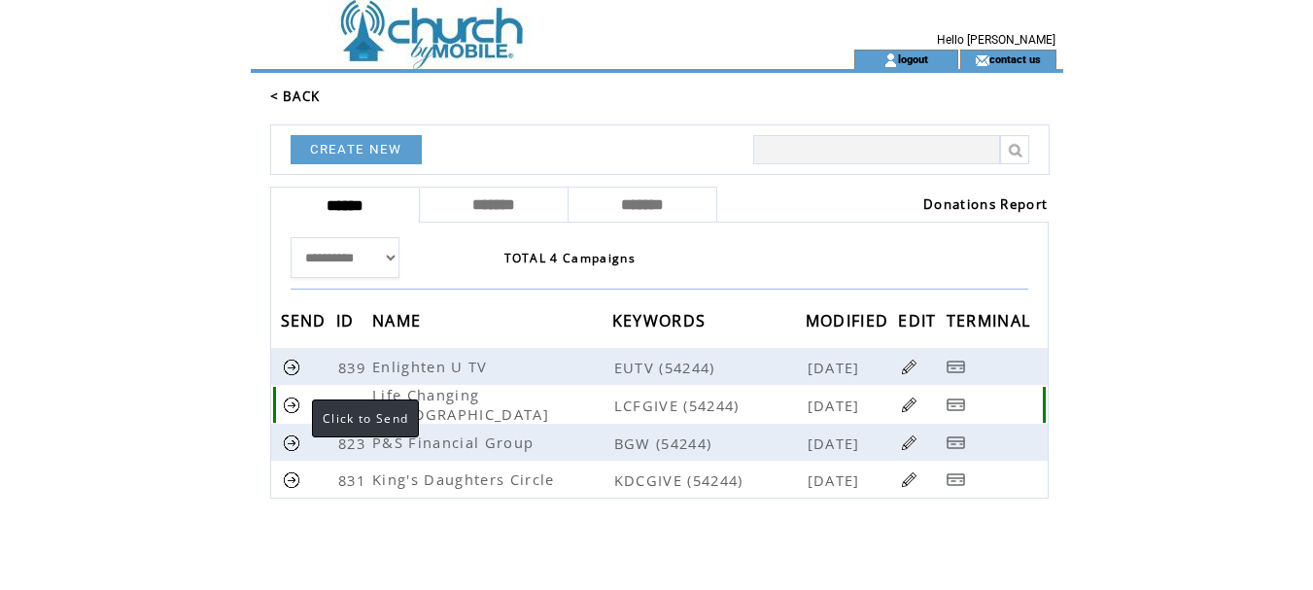 This screenshot has height=590, width=1313. Describe the element at coordinates (466, 479) in the screenshot. I see `span: King's Daughters Circle` at that location.